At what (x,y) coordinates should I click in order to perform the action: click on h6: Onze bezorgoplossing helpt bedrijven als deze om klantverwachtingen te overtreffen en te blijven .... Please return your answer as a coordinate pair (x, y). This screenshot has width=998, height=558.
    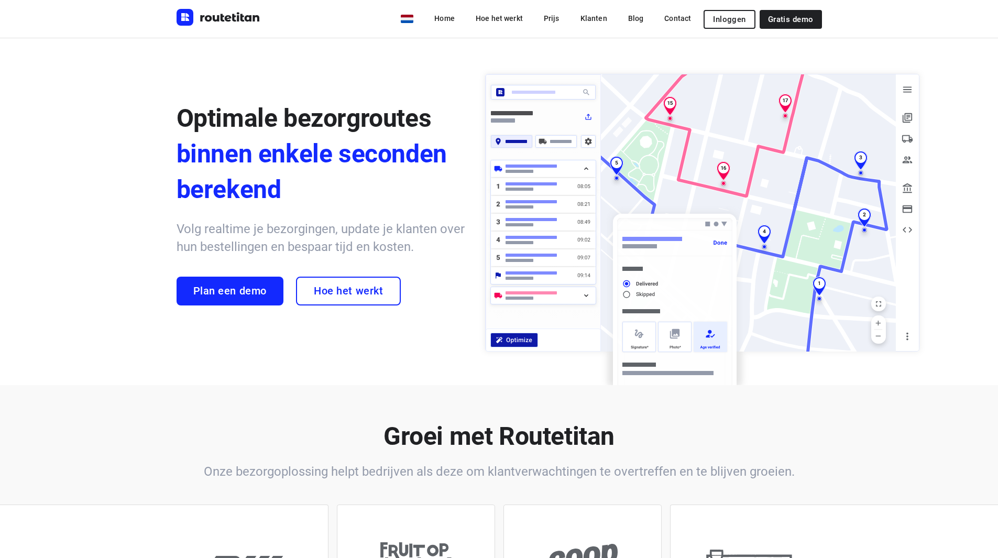
    Looking at the image, I should click on (499, 472).